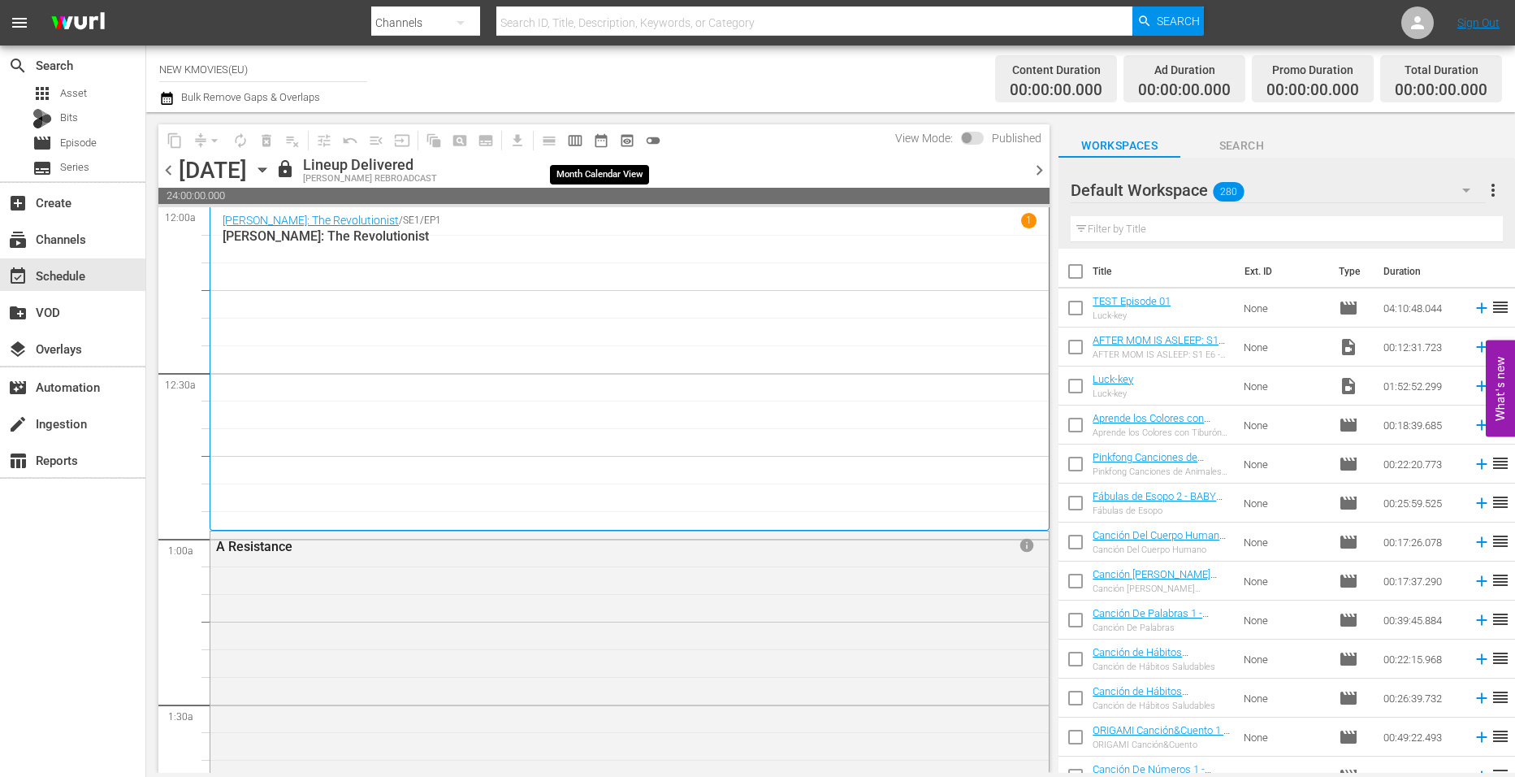  I want to click on span: Search, so click(1241, 145).